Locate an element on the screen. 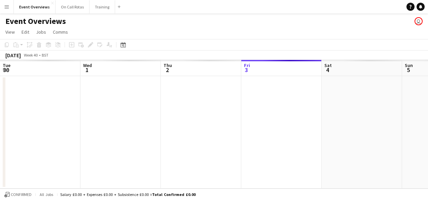 This screenshot has height=200, width=428. span: Fri is located at coordinates (247, 65).